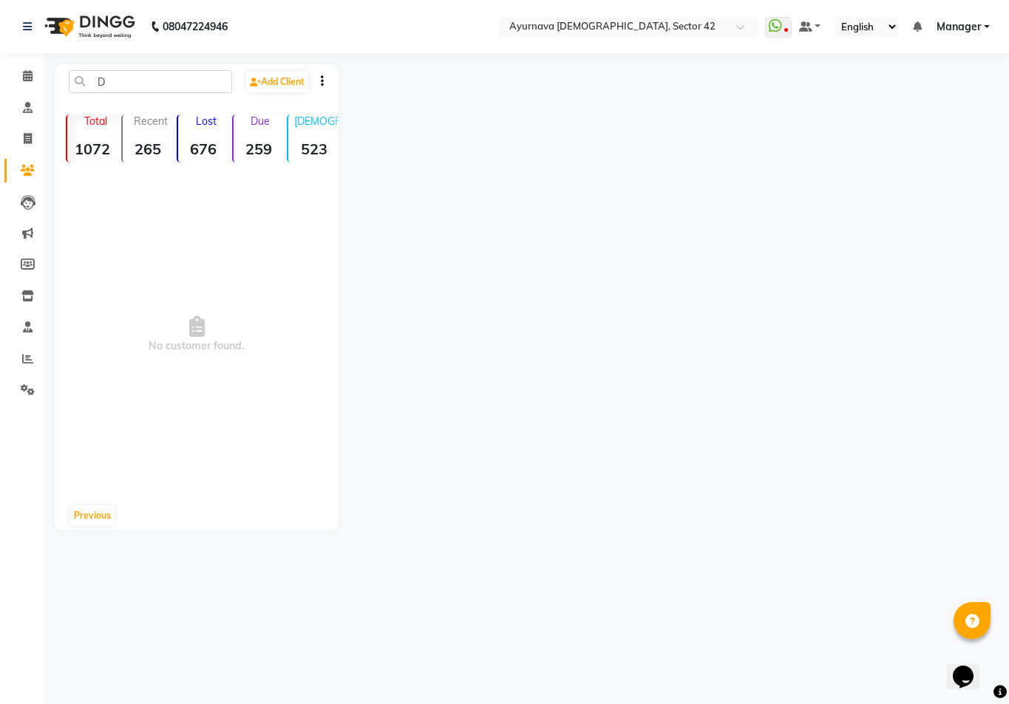 This screenshot has width=1009, height=704. What do you see at coordinates (148, 149) in the screenshot?
I see `strong: 265` at bounding box center [148, 149].